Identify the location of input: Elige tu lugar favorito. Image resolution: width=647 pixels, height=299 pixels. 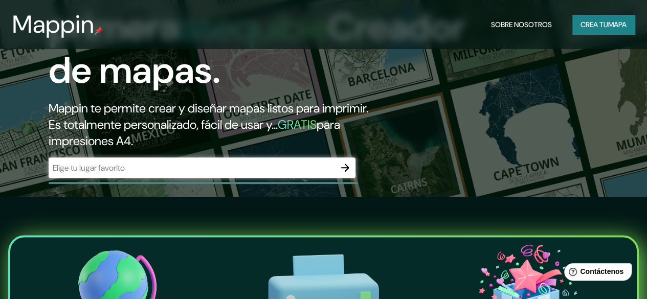
(192, 168).